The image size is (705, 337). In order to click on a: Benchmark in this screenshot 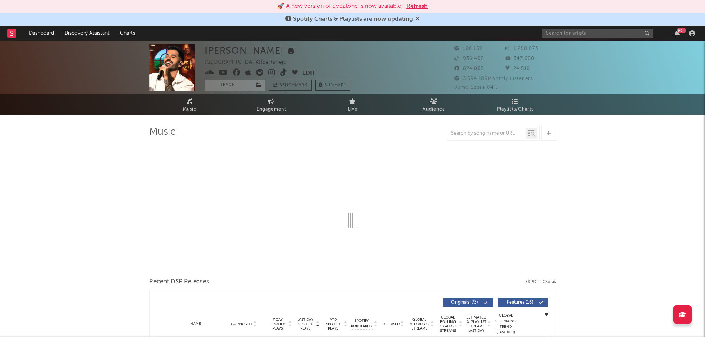, I will do `click(290, 85)`.